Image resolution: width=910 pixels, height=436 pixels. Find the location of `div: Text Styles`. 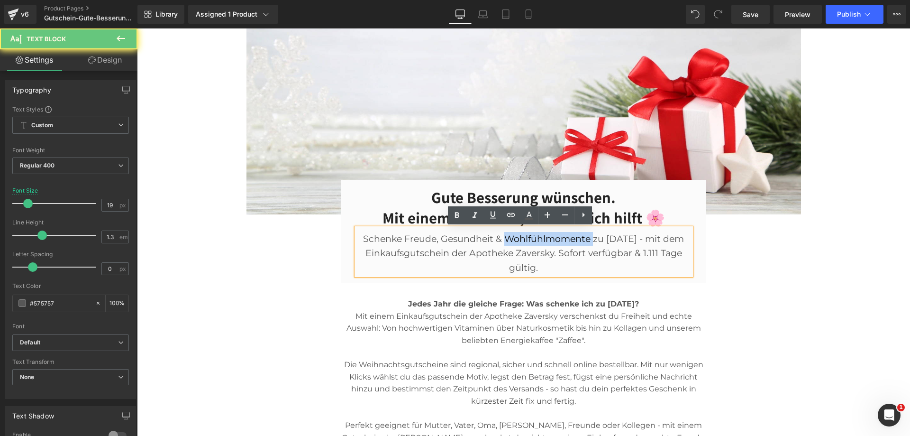

div: Text Styles is located at coordinates (71, 109).